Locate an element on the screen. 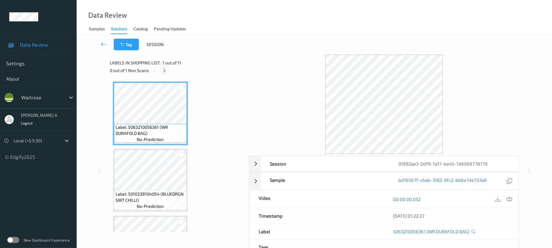 The height and width of the screenshot is (248, 552). div: Sessions is located at coordinates (119, 30).